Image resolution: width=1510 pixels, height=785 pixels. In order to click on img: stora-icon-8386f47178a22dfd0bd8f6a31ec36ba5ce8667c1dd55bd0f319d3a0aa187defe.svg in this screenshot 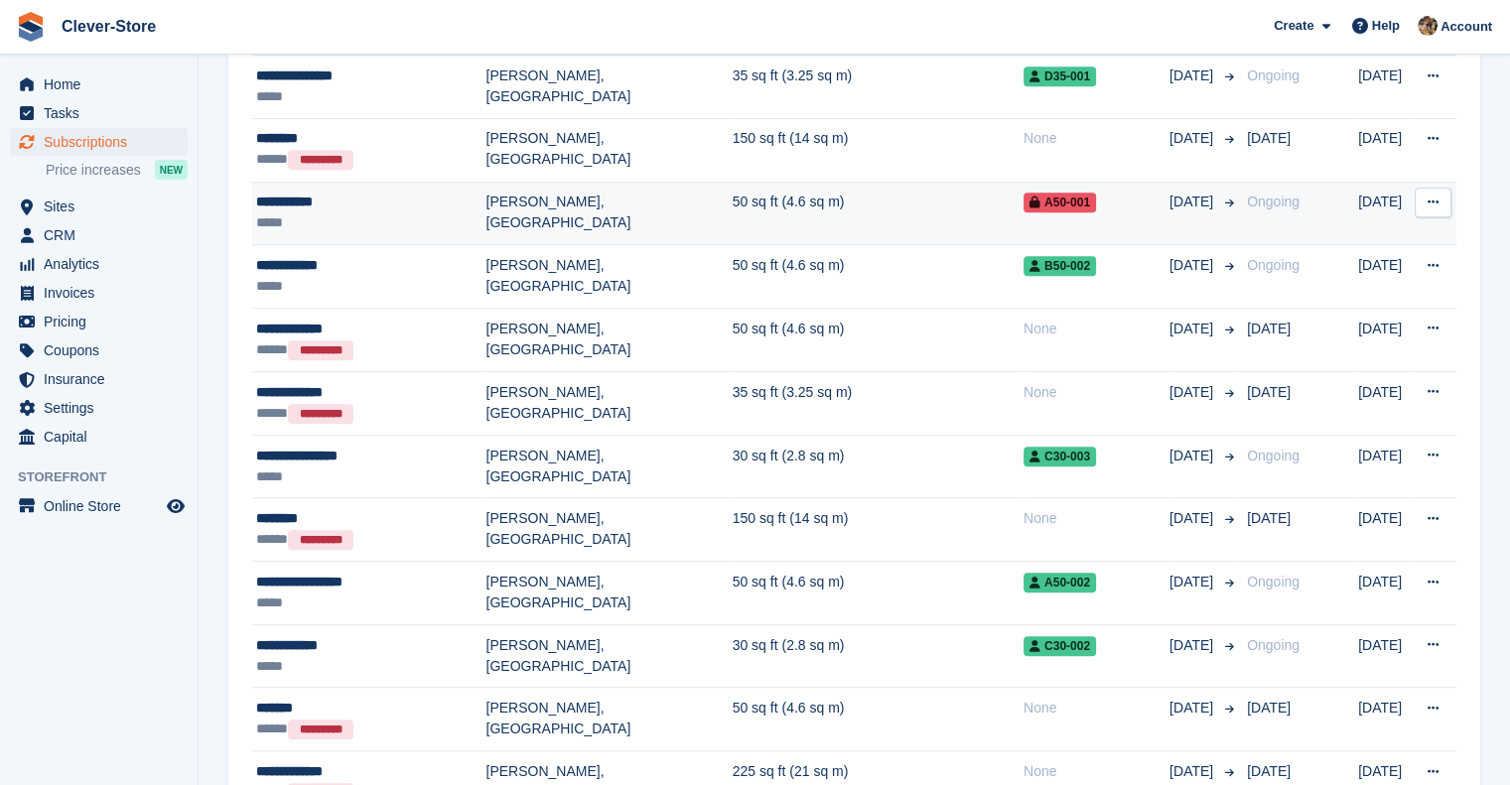, I will do `click(31, 27)`.